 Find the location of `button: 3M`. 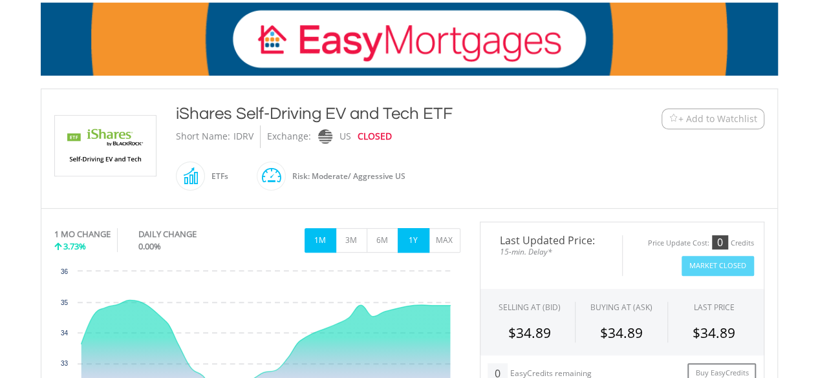

button: 3M is located at coordinates (351, 241).